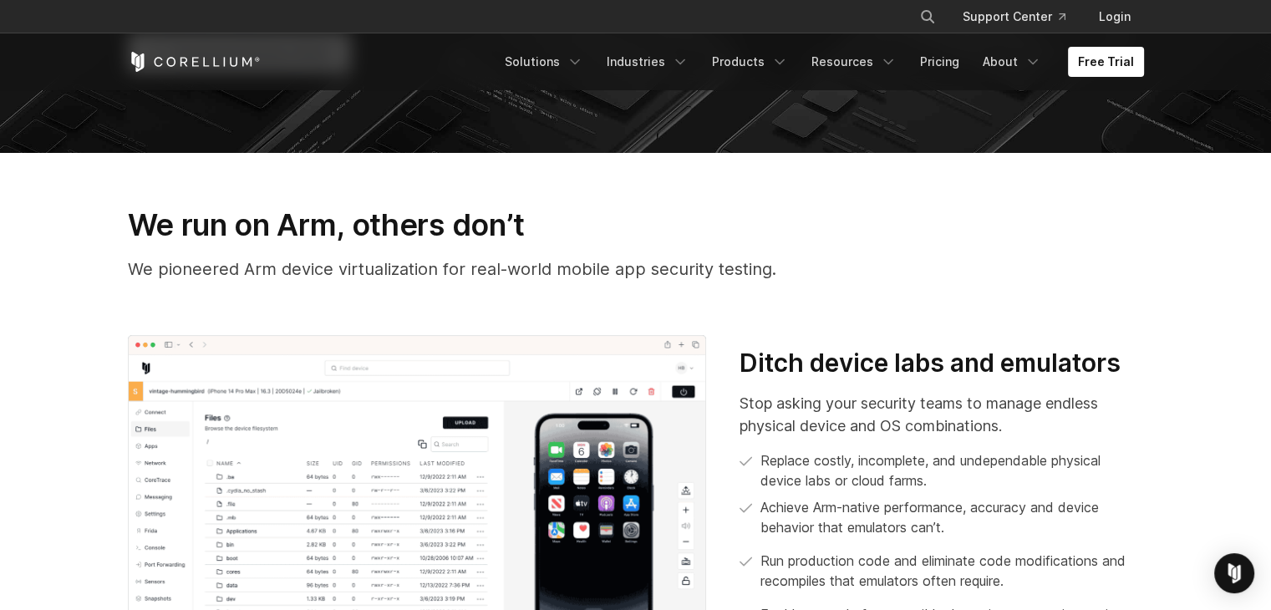 This screenshot has width=1271, height=610. Describe the element at coordinates (1013, 17) in the screenshot. I see `a: Support Center` at that location.